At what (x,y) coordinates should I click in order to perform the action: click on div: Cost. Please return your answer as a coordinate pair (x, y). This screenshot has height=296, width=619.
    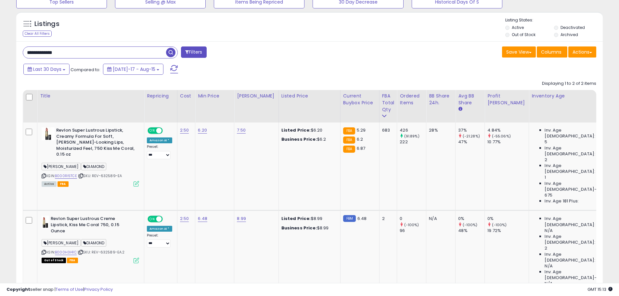
    Looking at the image, I should click on (186, 96).